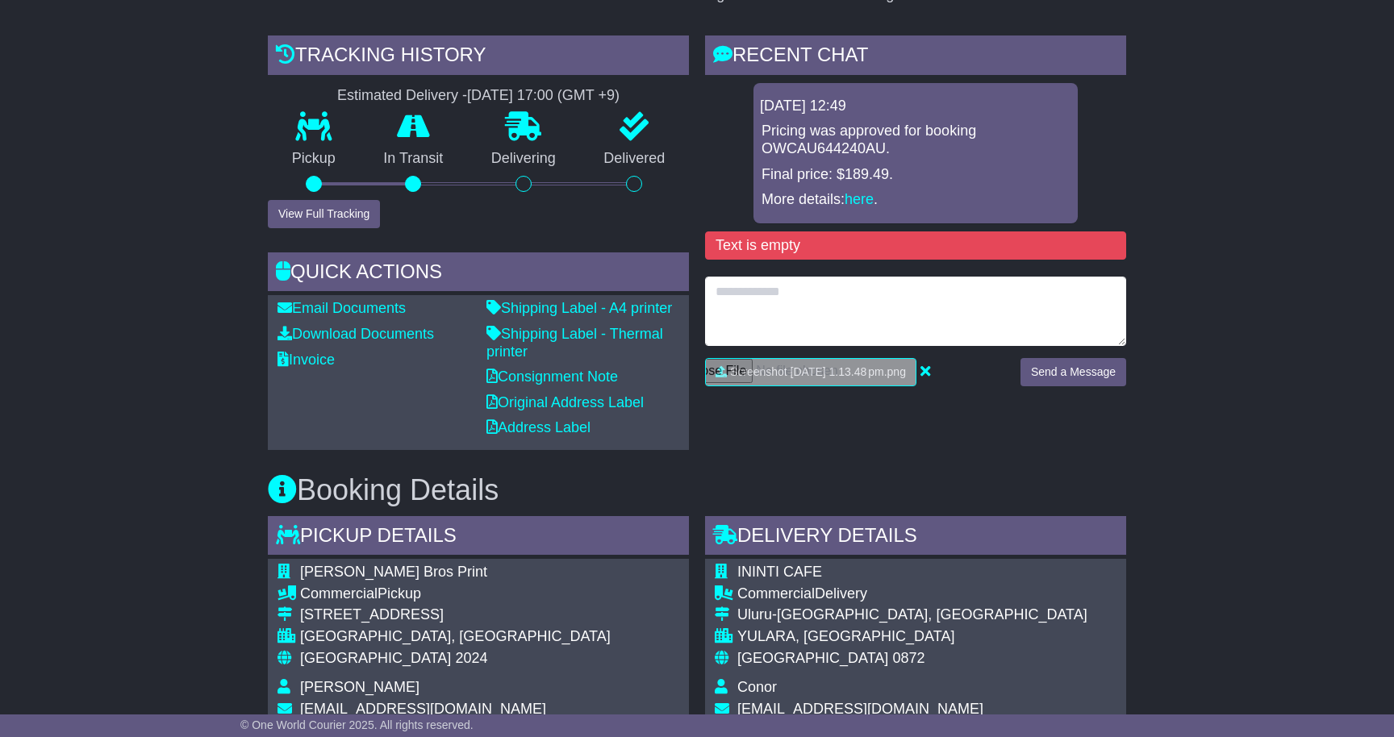 The image size is (1394, 737). I want to click on button: Send a Message, so click(1073, 372).